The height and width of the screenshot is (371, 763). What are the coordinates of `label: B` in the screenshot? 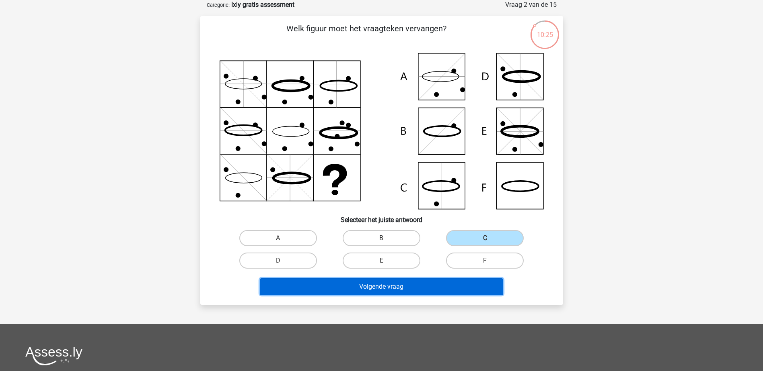 It's located at (381, 238).